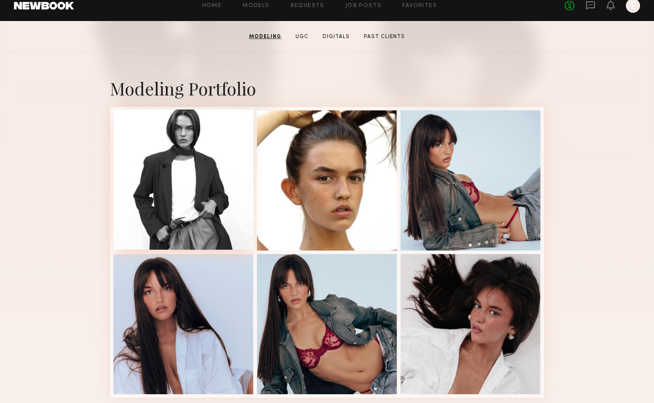 Image resolution: width=654 pixels, height=403 pixels. What do you see at coordinates (212, 6) in the screenshot?
I see `a: Home` at bounding box center [212, 6].